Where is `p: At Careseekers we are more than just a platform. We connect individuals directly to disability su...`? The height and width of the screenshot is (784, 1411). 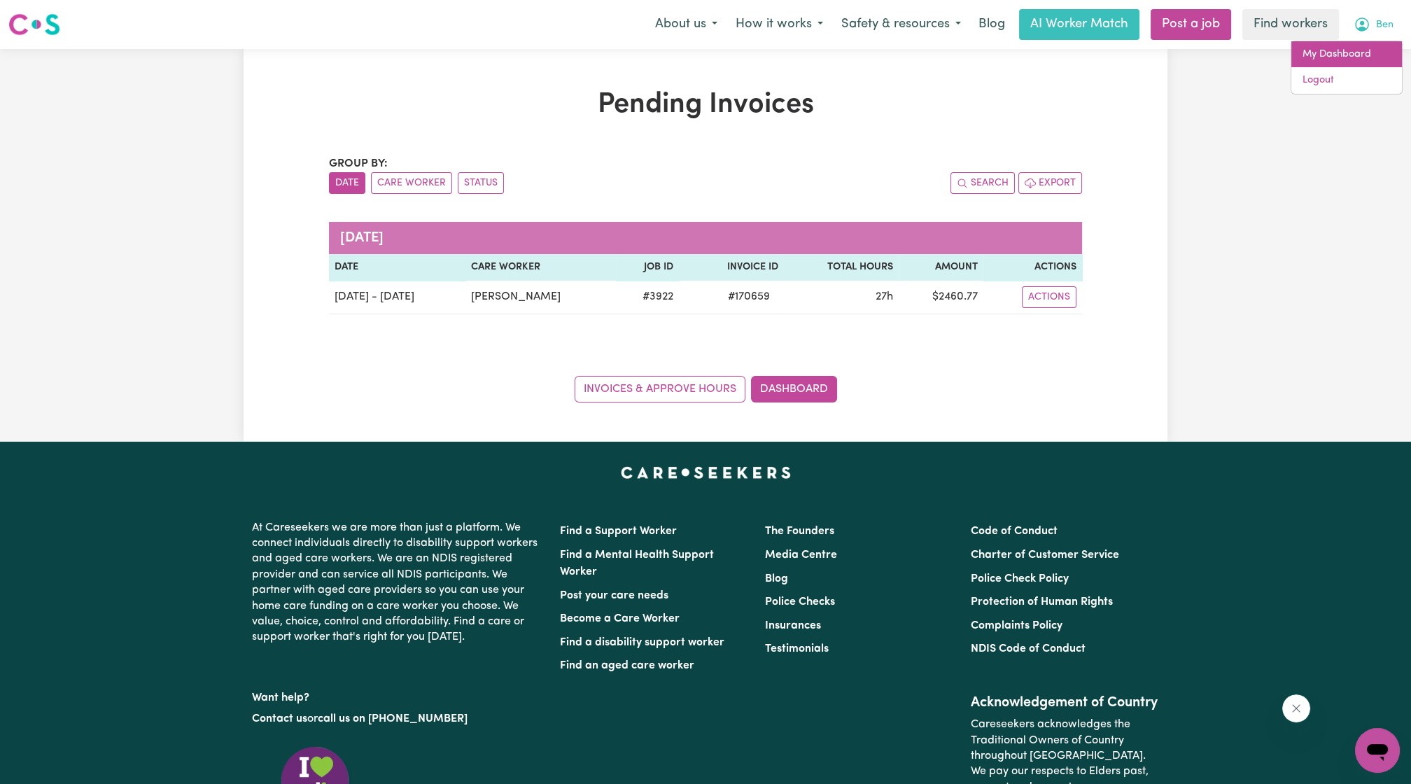 p: At Careseekers we are more than just a platform. We connect individuals directly to disability su... is located at coordinates (398, 582).